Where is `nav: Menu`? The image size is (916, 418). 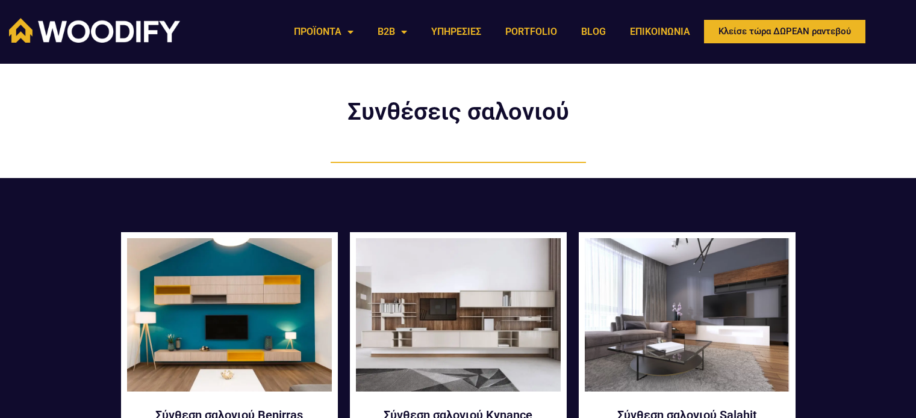
nav: Menu is located at coordinates (492, 32).